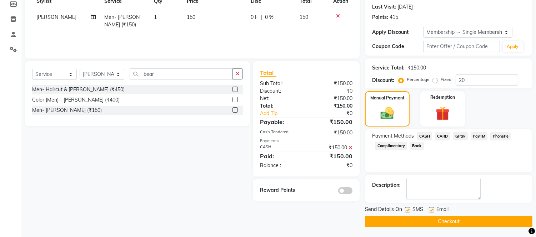  Describe the element at coordinates (383, 210) in the screenshot. I see `span: Send Details On` at that location.